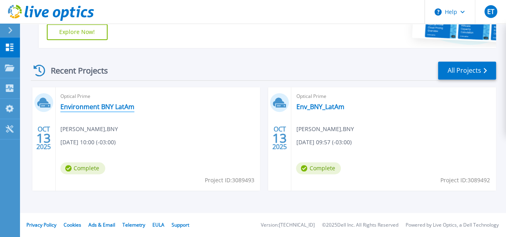 Image resolution: width=506 pixels, height=237 pixels. What do you see at coordinates (452, 225) in the screenshot?
I see `li: Powered by Live Optics, a Dell Technology` at bounding box center [452, 225].